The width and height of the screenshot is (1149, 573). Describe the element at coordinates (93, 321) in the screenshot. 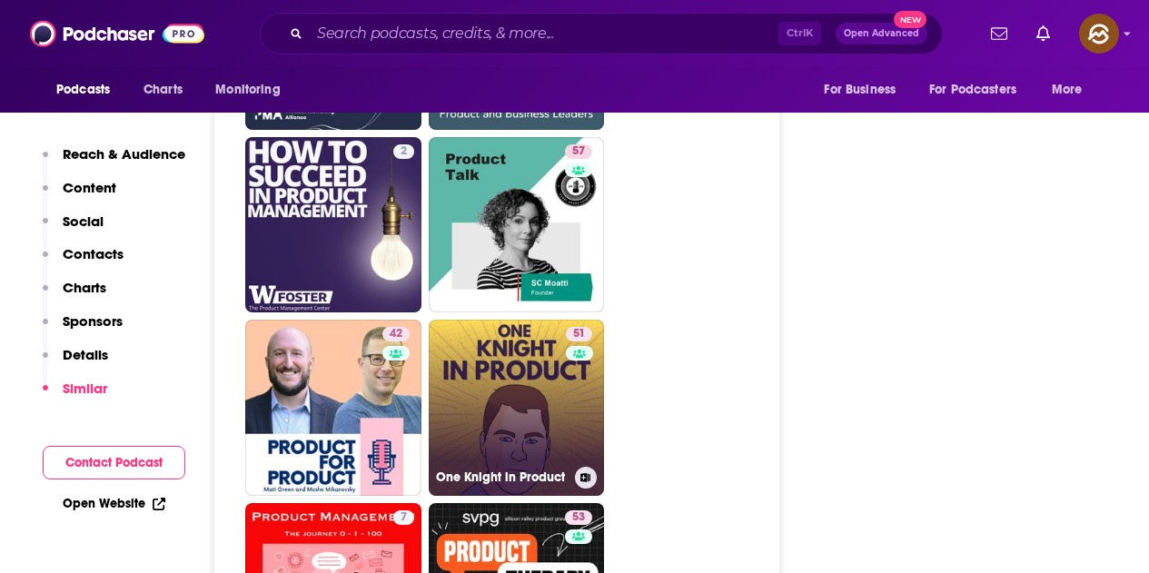

I see `p: Sponsors` at that location.